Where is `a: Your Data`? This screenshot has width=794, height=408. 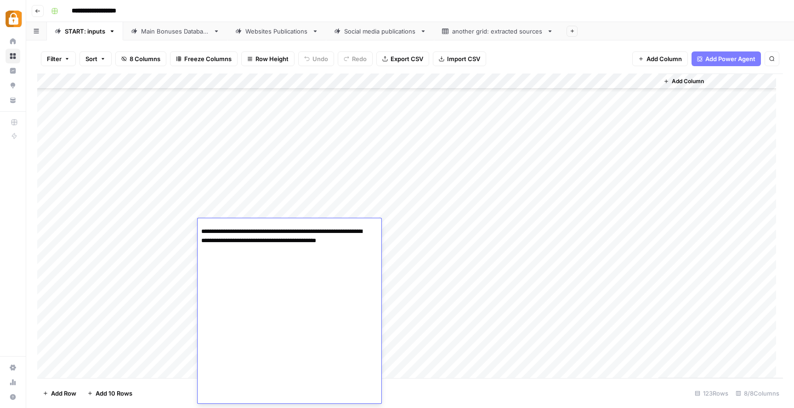 a: Your Data is located at coordinates (13, 100).